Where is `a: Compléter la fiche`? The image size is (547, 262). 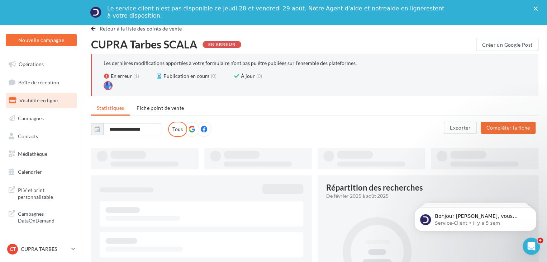
a: Compléter la fiche is located at coordinates (508, 127).